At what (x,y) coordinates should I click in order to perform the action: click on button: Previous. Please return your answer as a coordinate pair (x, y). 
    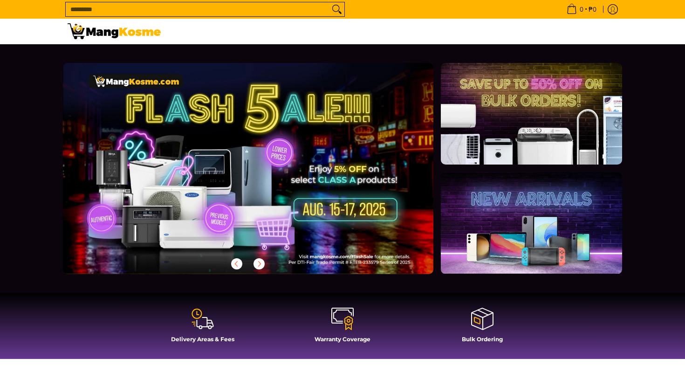
    Looking at the image, I should click on (237, 264).